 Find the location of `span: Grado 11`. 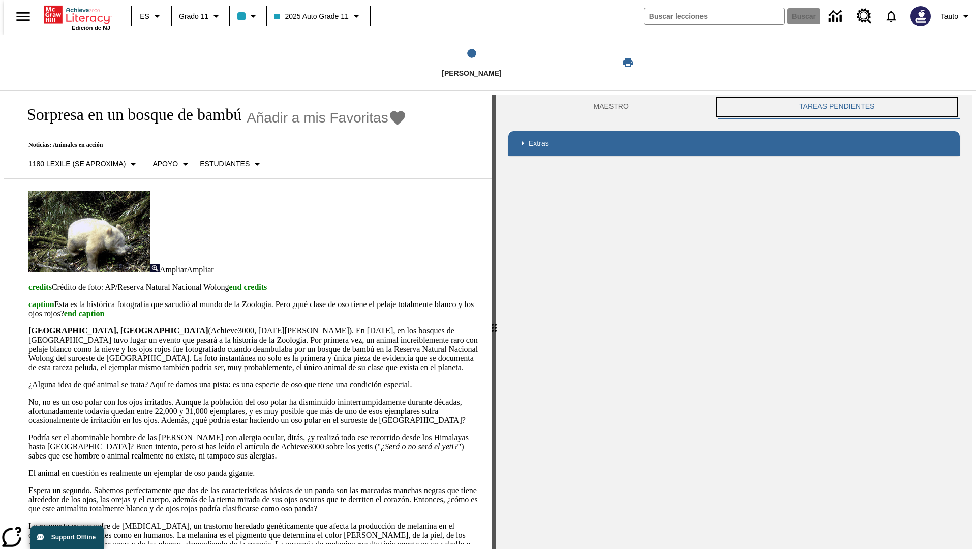

span: Grado 11 is located at coordinates (194, 16).